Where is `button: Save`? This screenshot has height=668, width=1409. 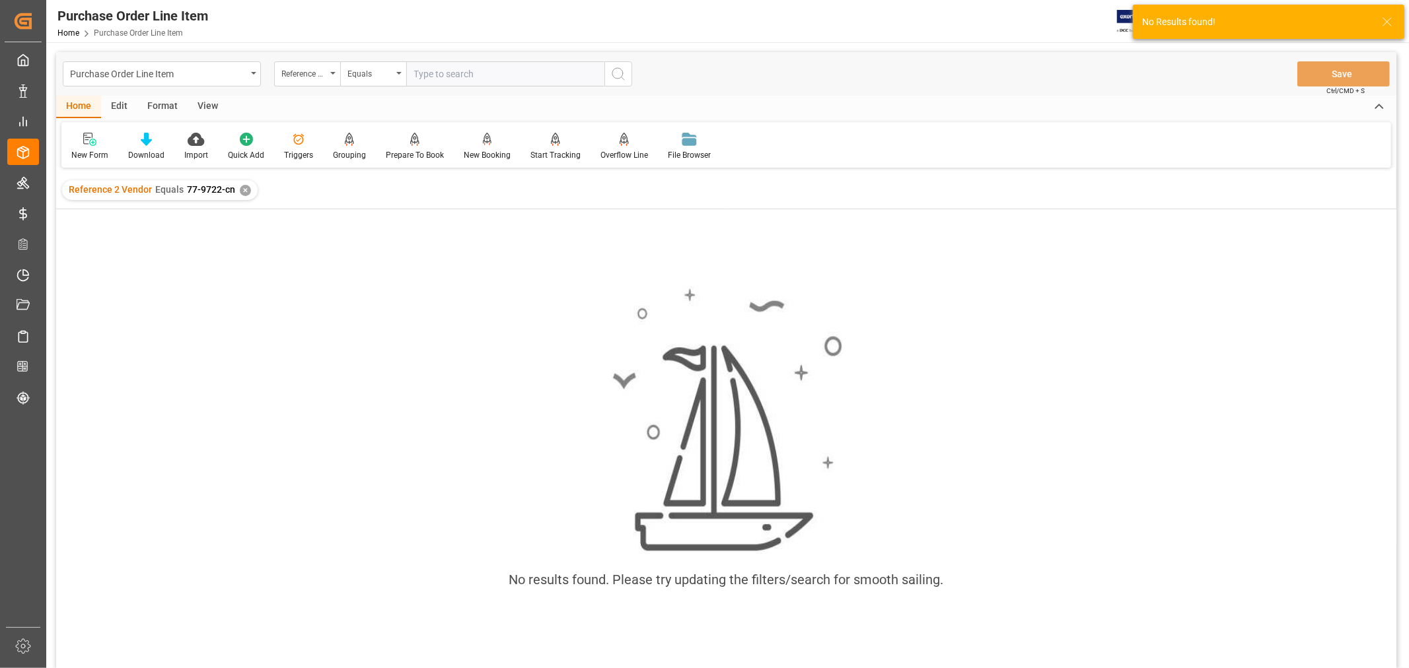
button: Save is located at coordinates (1343, 74).